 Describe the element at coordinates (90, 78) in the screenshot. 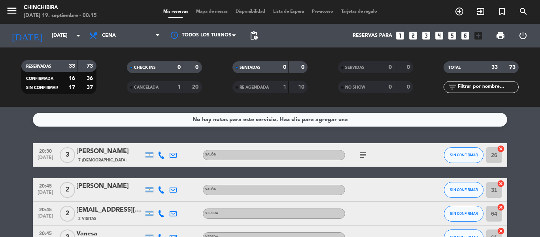

I see `strong: 36` at that location.